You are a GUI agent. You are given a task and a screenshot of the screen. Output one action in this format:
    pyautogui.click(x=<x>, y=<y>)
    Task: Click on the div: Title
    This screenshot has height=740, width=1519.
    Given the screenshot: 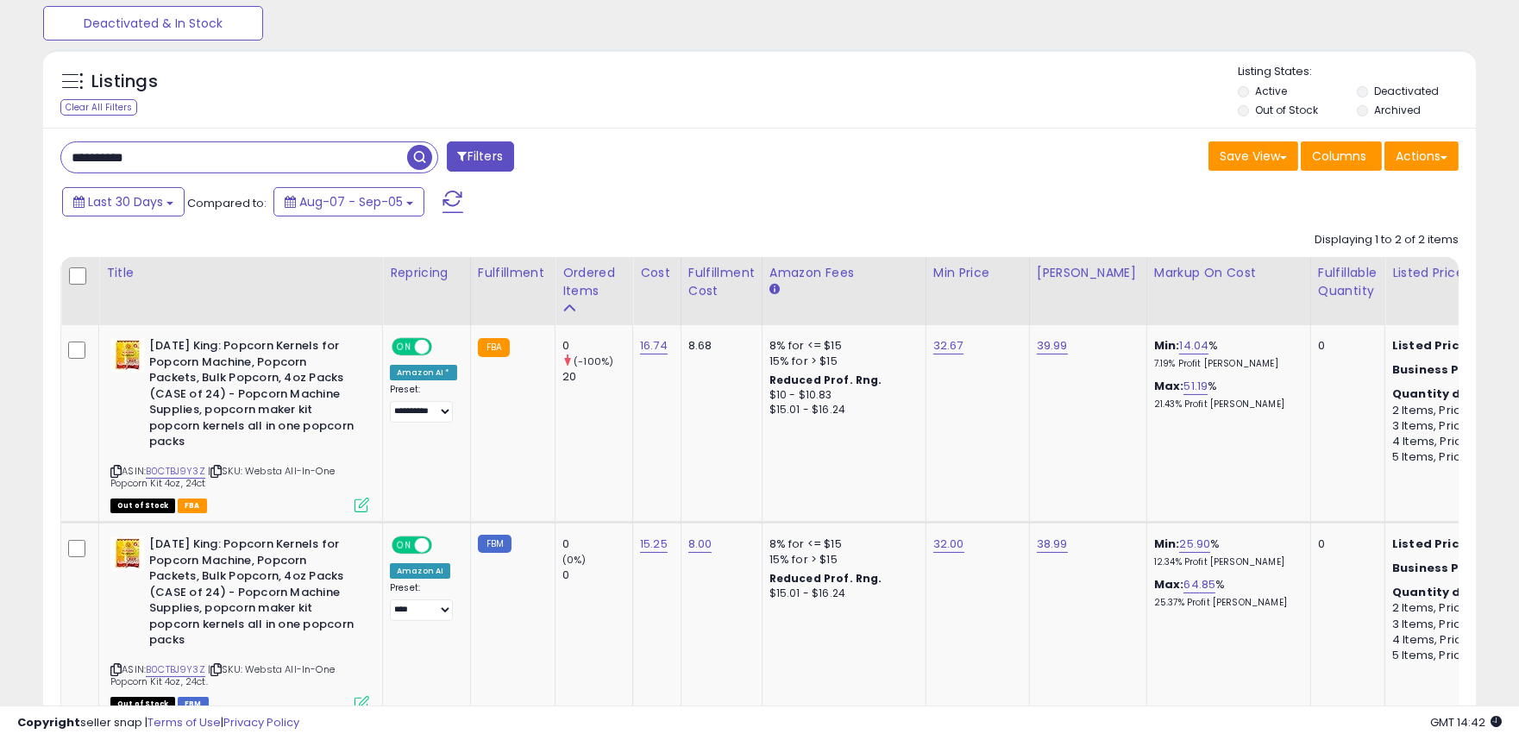 What is the action you would take?
    pyautogui.click(x=241, y=273)
    